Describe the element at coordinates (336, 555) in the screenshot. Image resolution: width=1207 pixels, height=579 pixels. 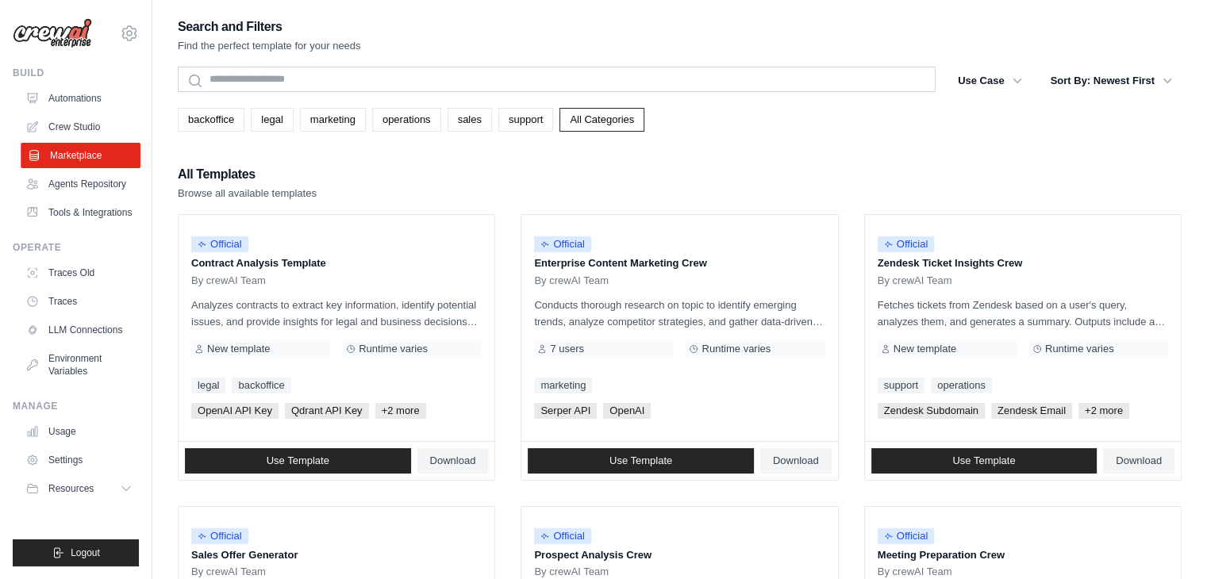
I see `p: Sales Offer Generator` at that location.